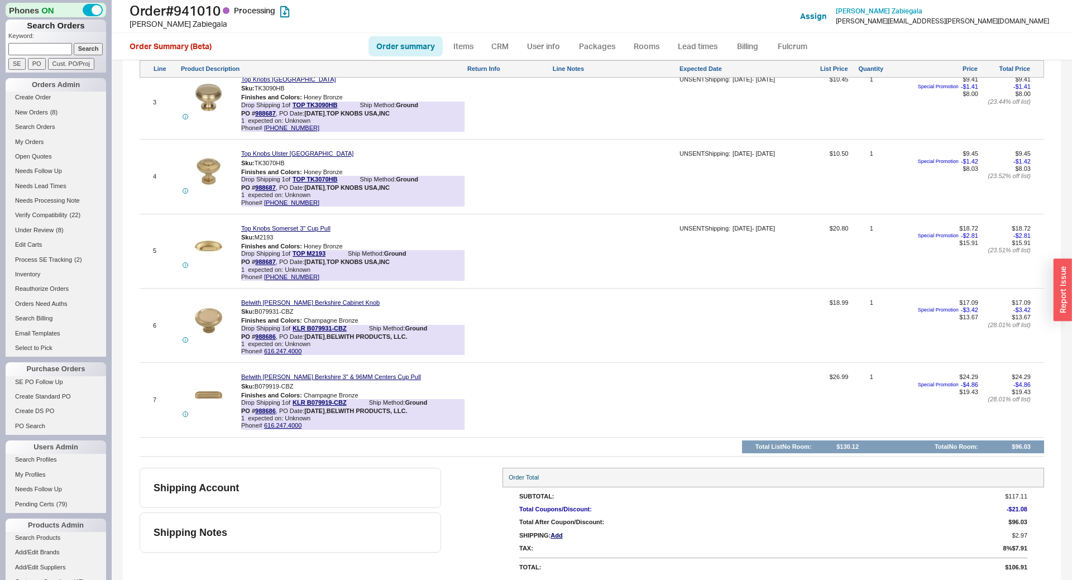 The width and height of the screenshot is (1072, 580). What do you see at coordinates (274, 312) in the screenshot?
I see `span: B079931-CBZ` at bounding box center [274, 312].